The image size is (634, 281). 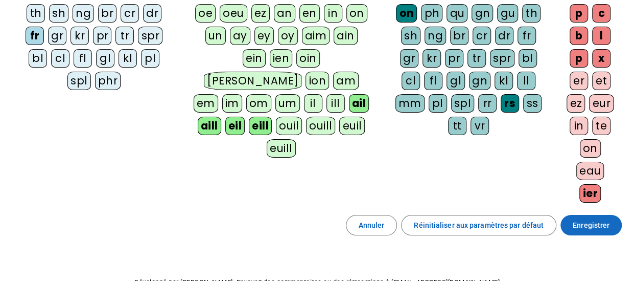 What do you see at coordinates (591, 225) in the screenshot?
I see `span: Enregistrer` at bounding box center [591, 225].